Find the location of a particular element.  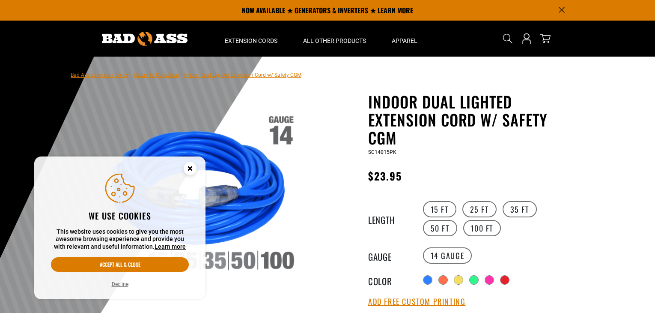

h1: Indoor Dual Lighted Extension Cord w/ Safety CGM is located at coordinates (473, 120).